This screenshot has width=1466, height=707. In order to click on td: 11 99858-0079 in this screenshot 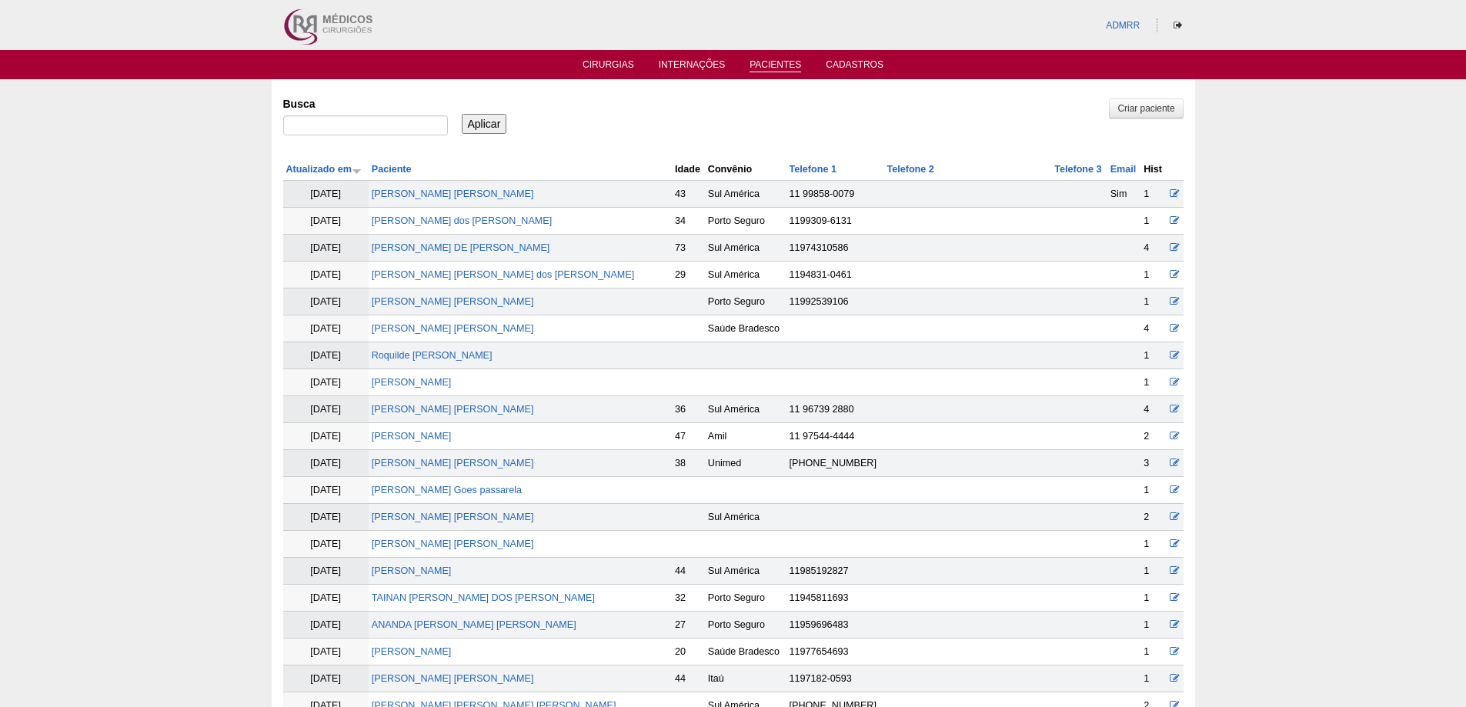, I will do `click(835, 194)`.